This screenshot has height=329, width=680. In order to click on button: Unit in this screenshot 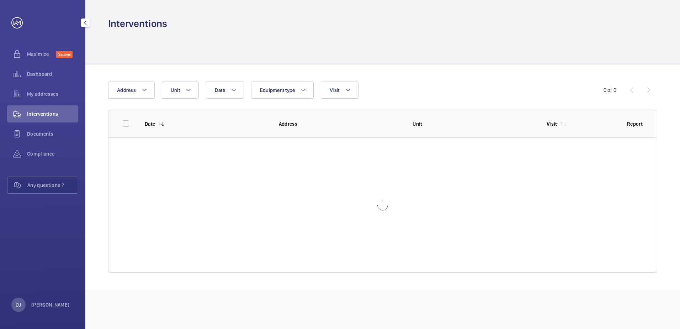, I will do `click(180, 90)`.